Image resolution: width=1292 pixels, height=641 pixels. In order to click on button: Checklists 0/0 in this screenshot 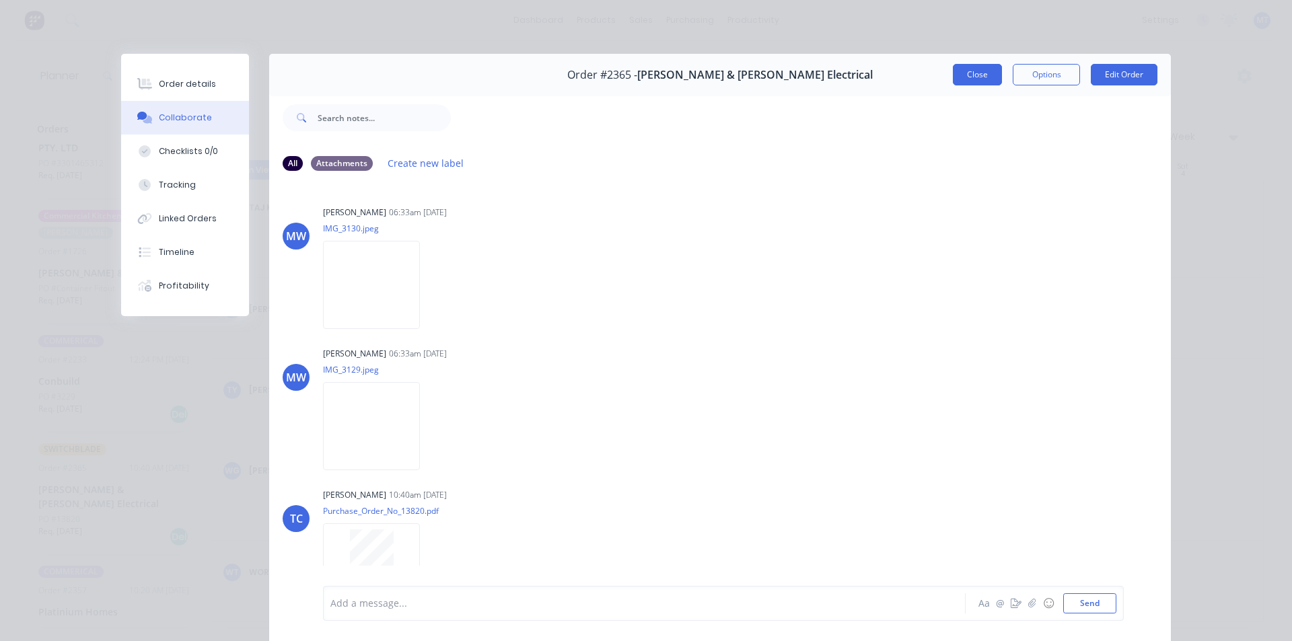, I will do `click(185, 151)`.